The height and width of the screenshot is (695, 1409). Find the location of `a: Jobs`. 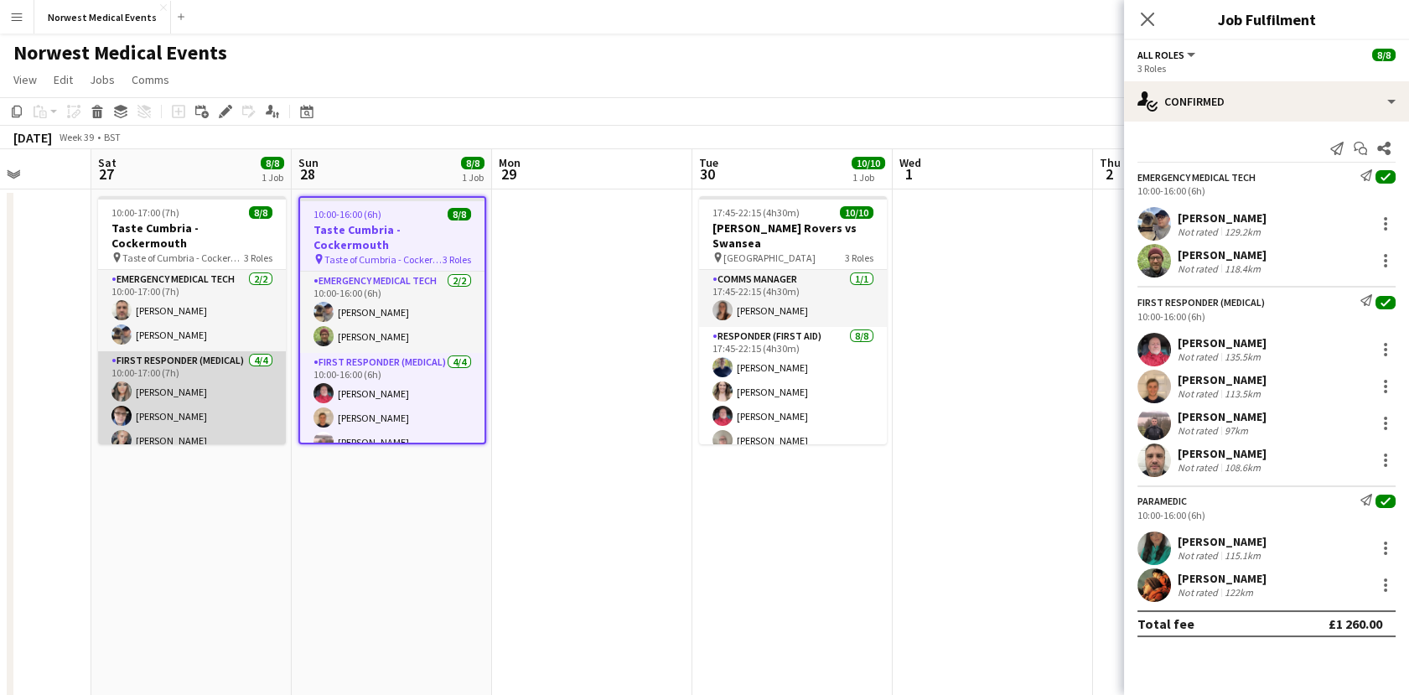

a: Jobs is located at coordinates (102, 80).